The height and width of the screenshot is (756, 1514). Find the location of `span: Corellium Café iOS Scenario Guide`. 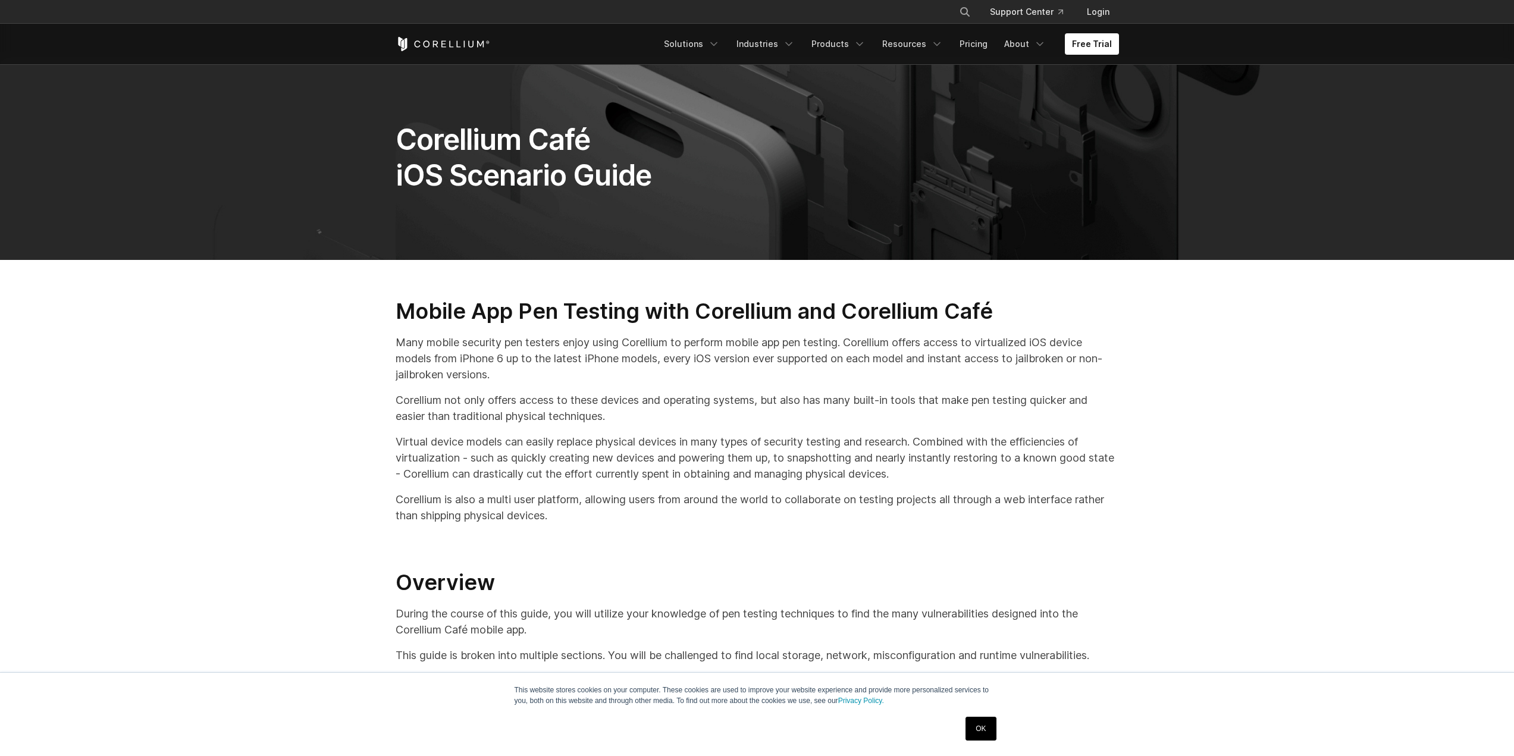

span: Corellium Café iOS Scenario Guide is located at coordinates (524, 157).